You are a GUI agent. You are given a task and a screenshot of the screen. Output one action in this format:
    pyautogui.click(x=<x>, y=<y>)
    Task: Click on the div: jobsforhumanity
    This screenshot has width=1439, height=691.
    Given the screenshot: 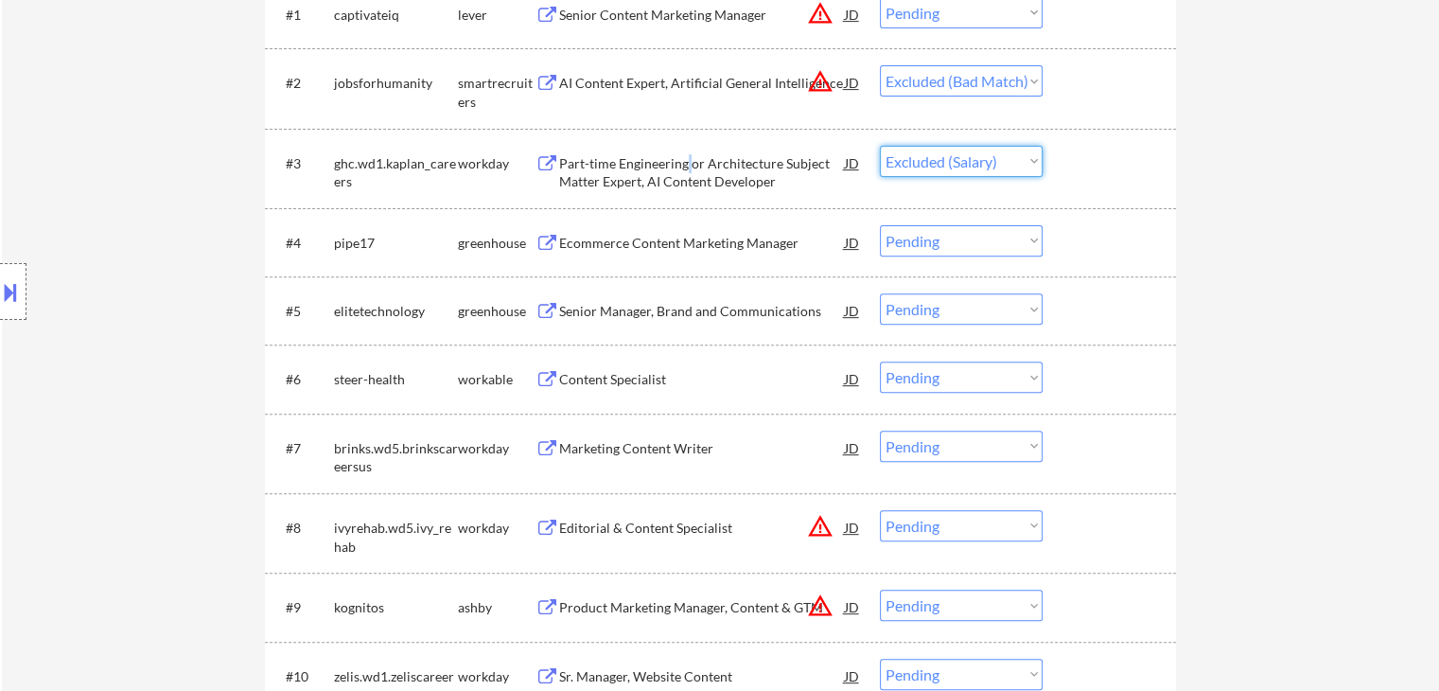 What is the action you would take?
    pyautogui.click(x=395, y=83)
    